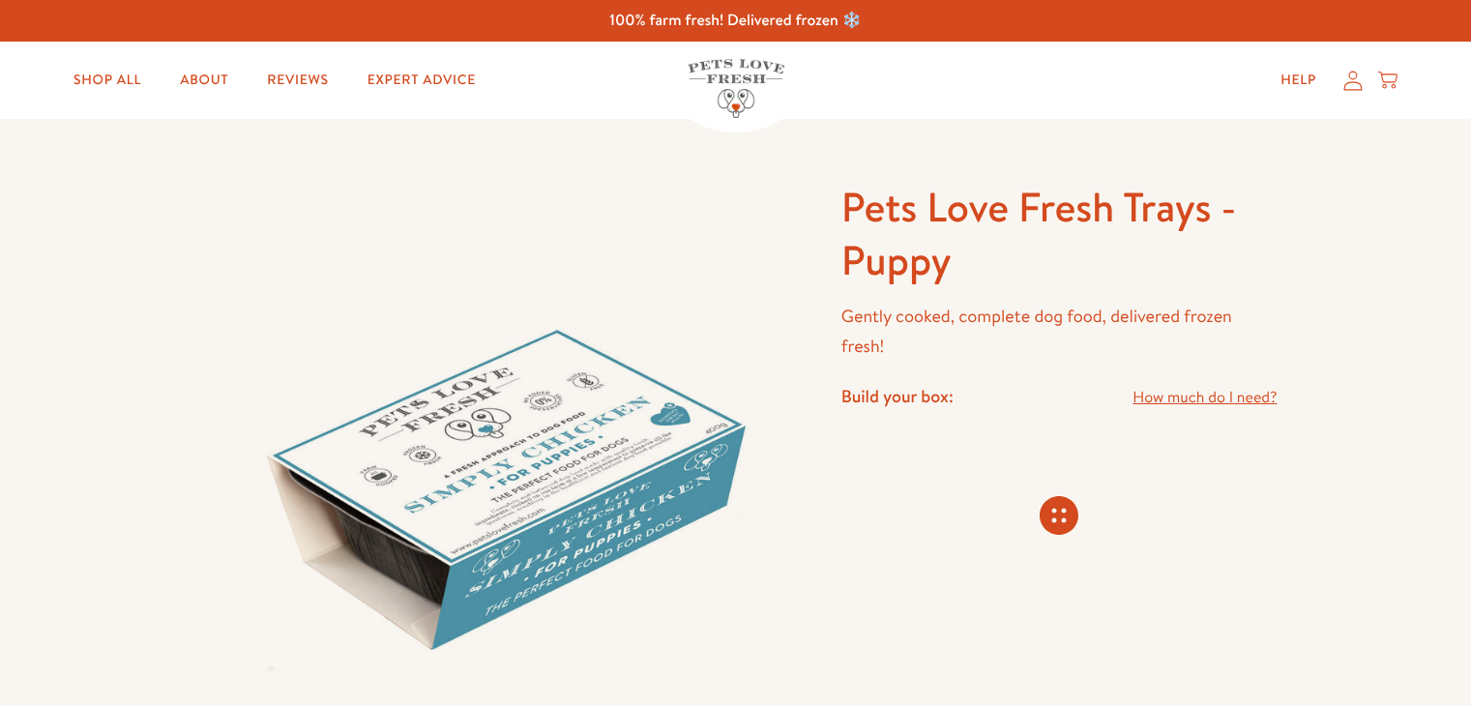  Describe the element at coordinates (107, 80) in the screenshot. I see `a: Shop All` at that location.